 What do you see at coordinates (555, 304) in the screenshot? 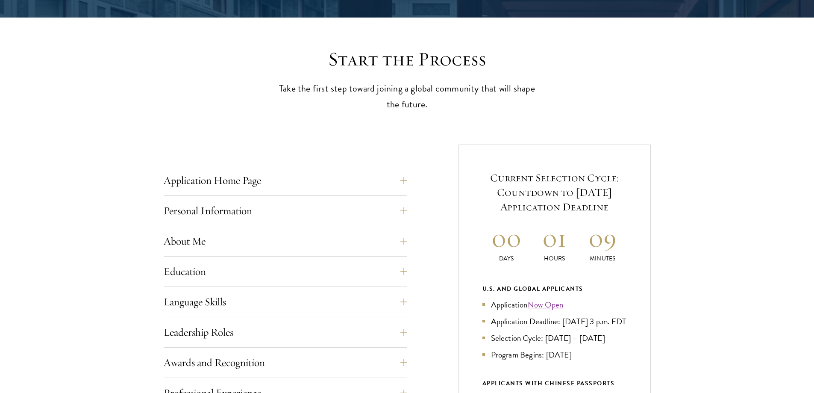
I see `li: Application` at bounding box center [555, 304].